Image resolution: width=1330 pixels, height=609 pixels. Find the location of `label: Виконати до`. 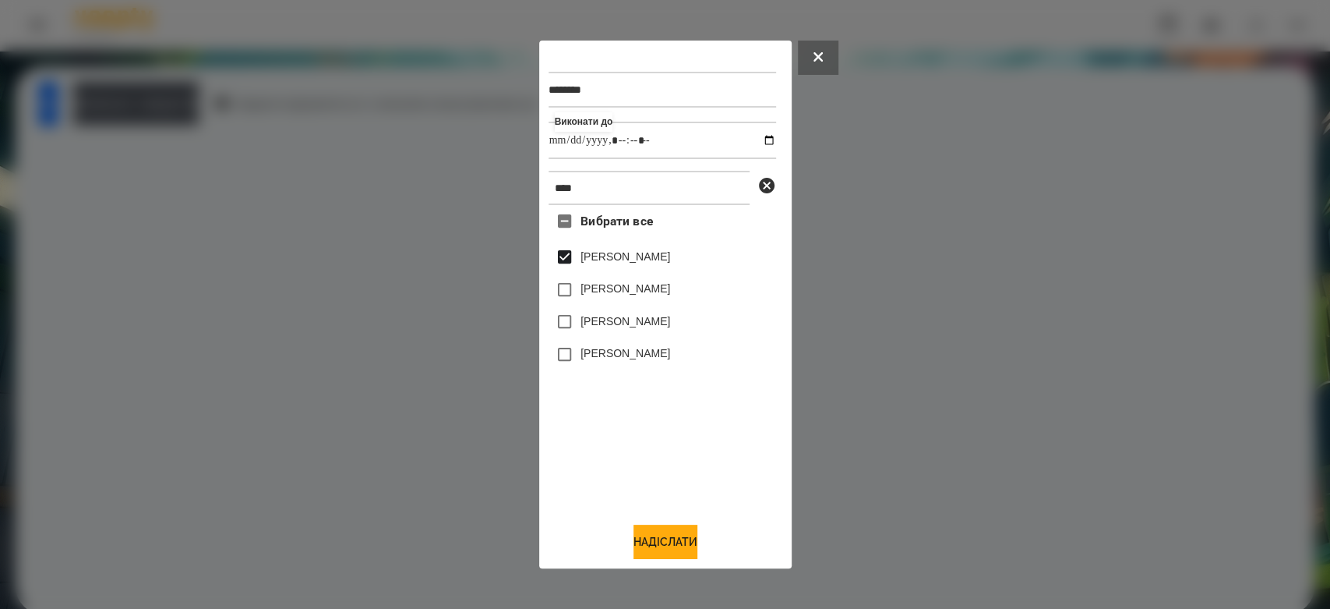

label: Виконати до is located at coordinates (584, 122).